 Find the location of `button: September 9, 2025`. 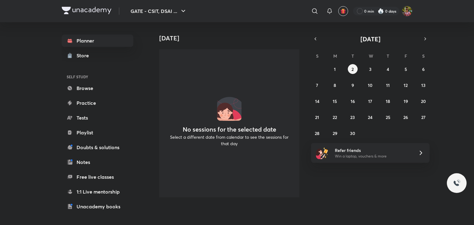

button: September 9, 2025 is located at coordinates (353, 85).